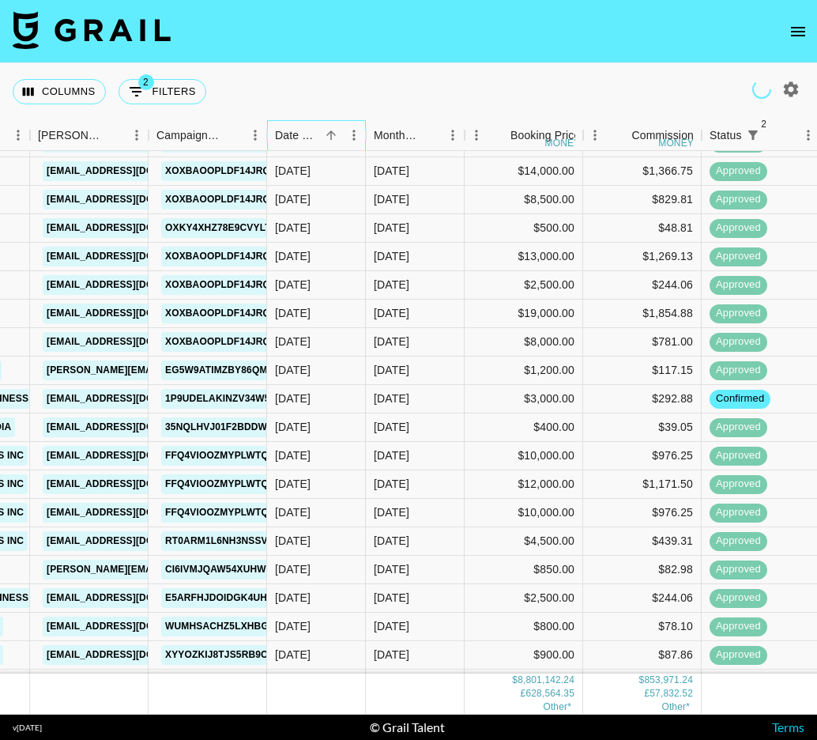  I want to click on div: Date Created, so click(316, 135).